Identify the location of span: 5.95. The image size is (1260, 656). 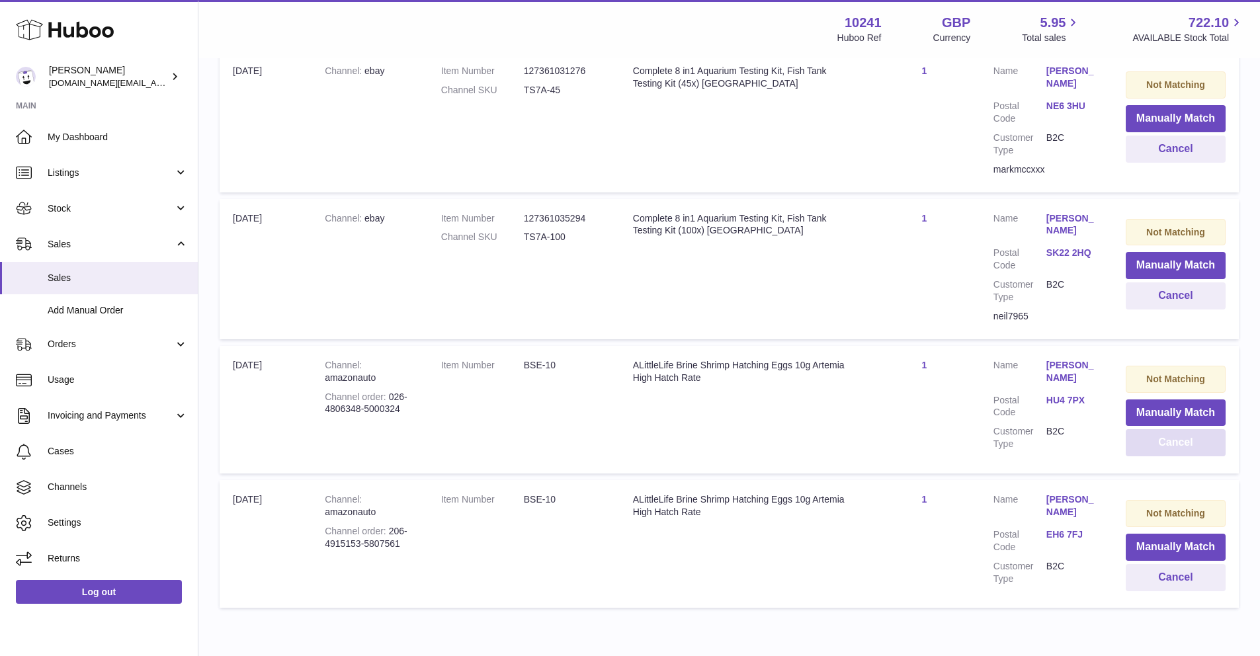
(1053, 22).